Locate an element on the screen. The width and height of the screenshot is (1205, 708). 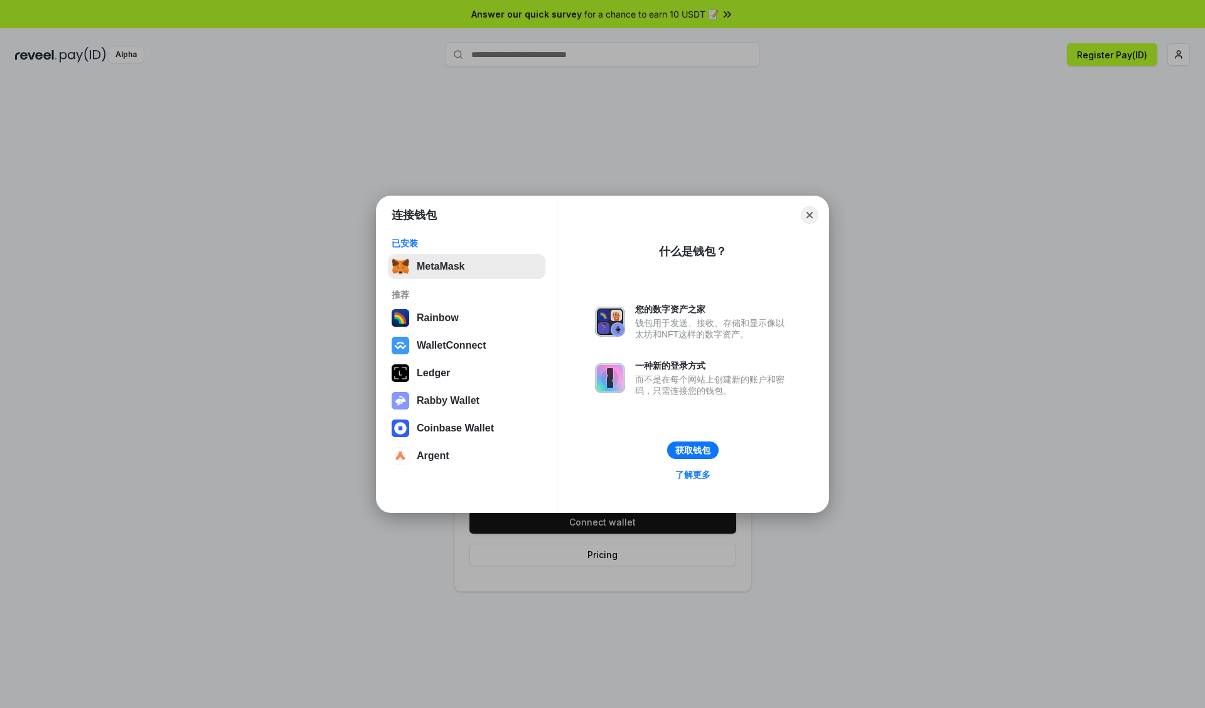
div: Ledger is located at coordinates (433, 373).